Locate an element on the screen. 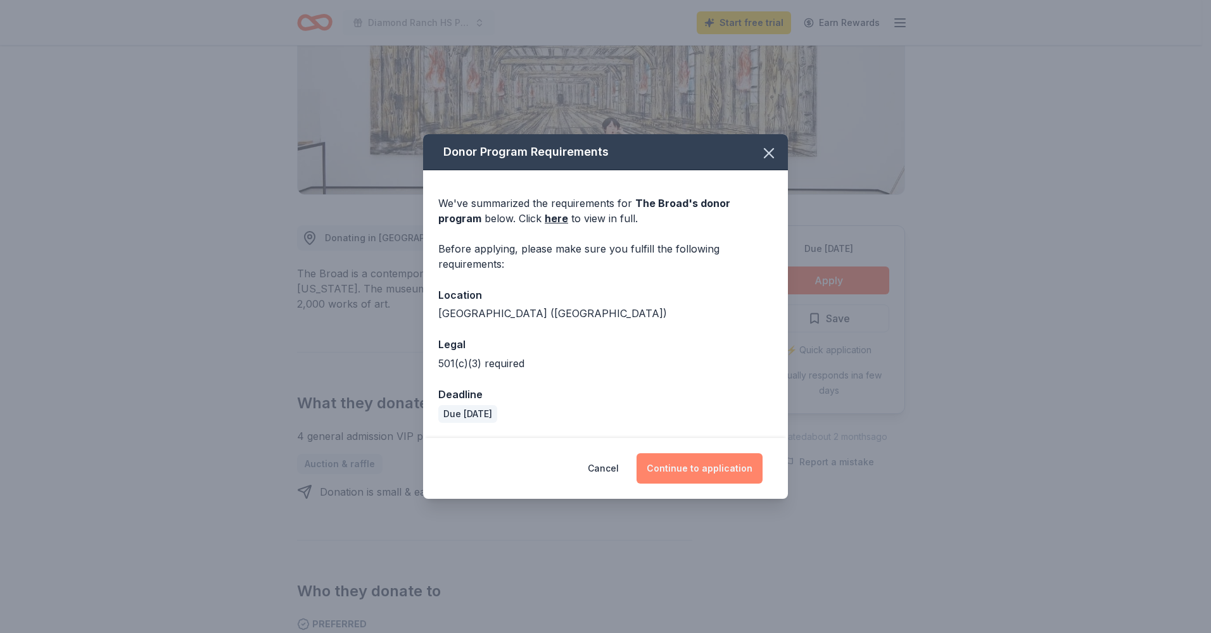 The height and width of the screenshot is (633, 1211). div: Donor Program Requirements is located at coordinates (606, 152).